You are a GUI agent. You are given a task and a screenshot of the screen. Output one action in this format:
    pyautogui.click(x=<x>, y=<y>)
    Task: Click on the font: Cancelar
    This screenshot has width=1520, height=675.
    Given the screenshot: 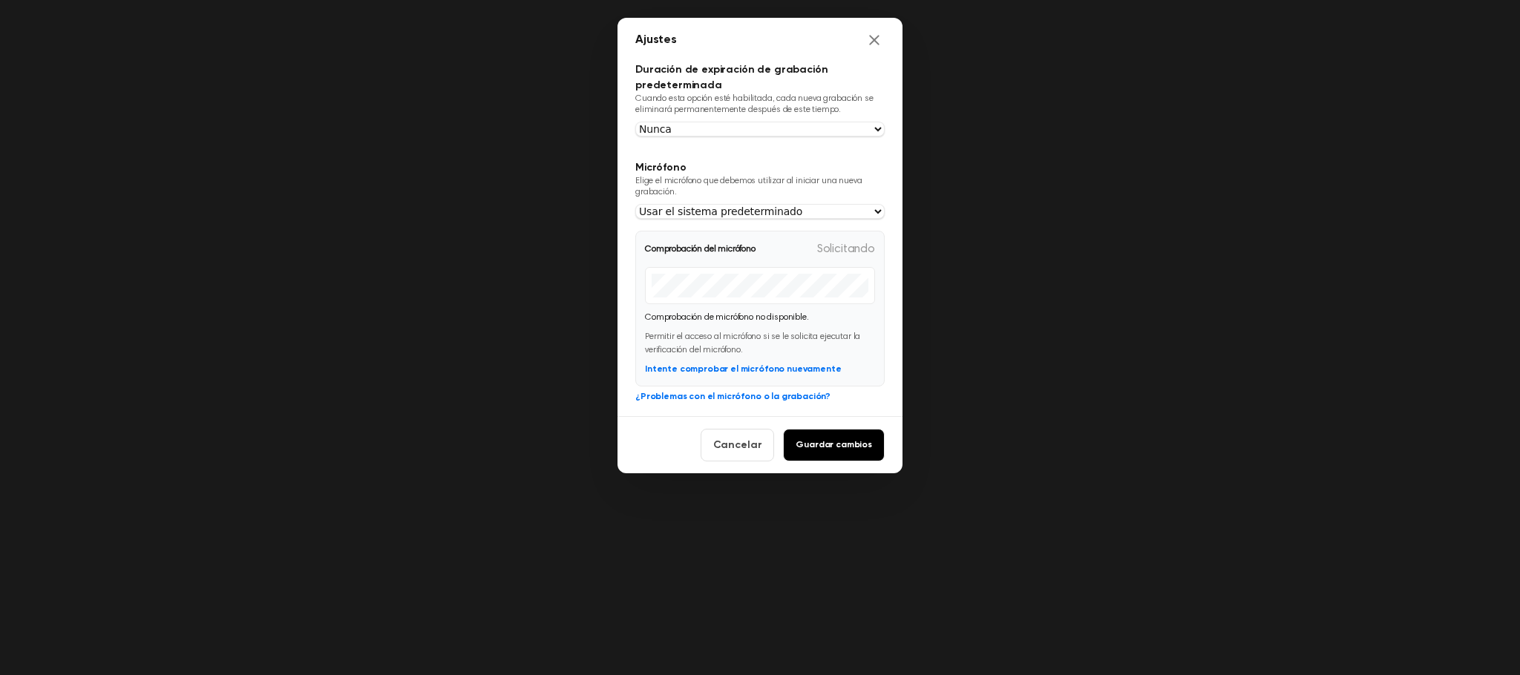 What is the action you would take?
    pyautogui.click(x=738, y=445)
    